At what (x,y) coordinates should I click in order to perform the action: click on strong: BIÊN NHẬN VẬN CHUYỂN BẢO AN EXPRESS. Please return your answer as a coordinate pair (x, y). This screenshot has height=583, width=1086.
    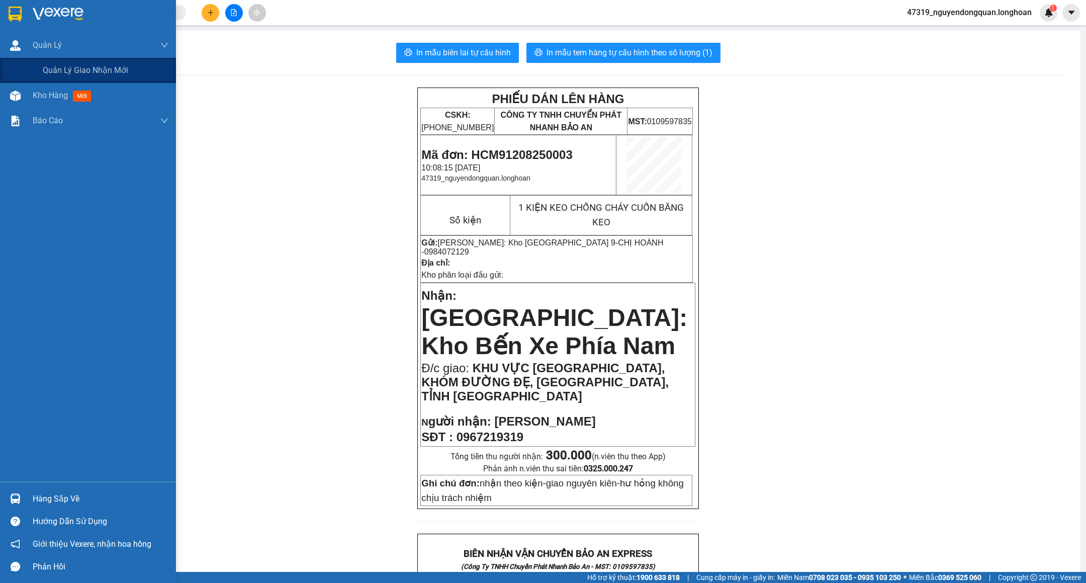
    Looking at the image, I should click on (558, 554).